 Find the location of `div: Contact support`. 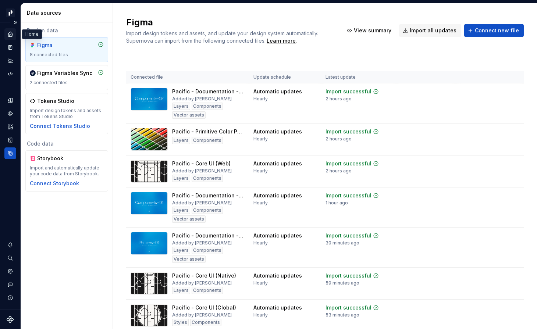

div: Contact support is located at coordinates (10, 285).